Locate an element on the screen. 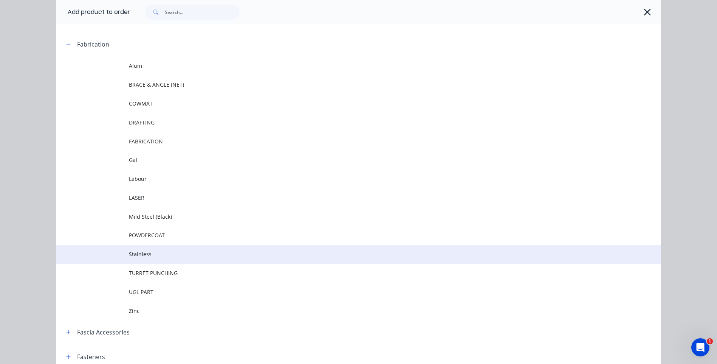 This screenshot has height=364, width=717. span: DRAFTING is located at coordinates (342, 122).